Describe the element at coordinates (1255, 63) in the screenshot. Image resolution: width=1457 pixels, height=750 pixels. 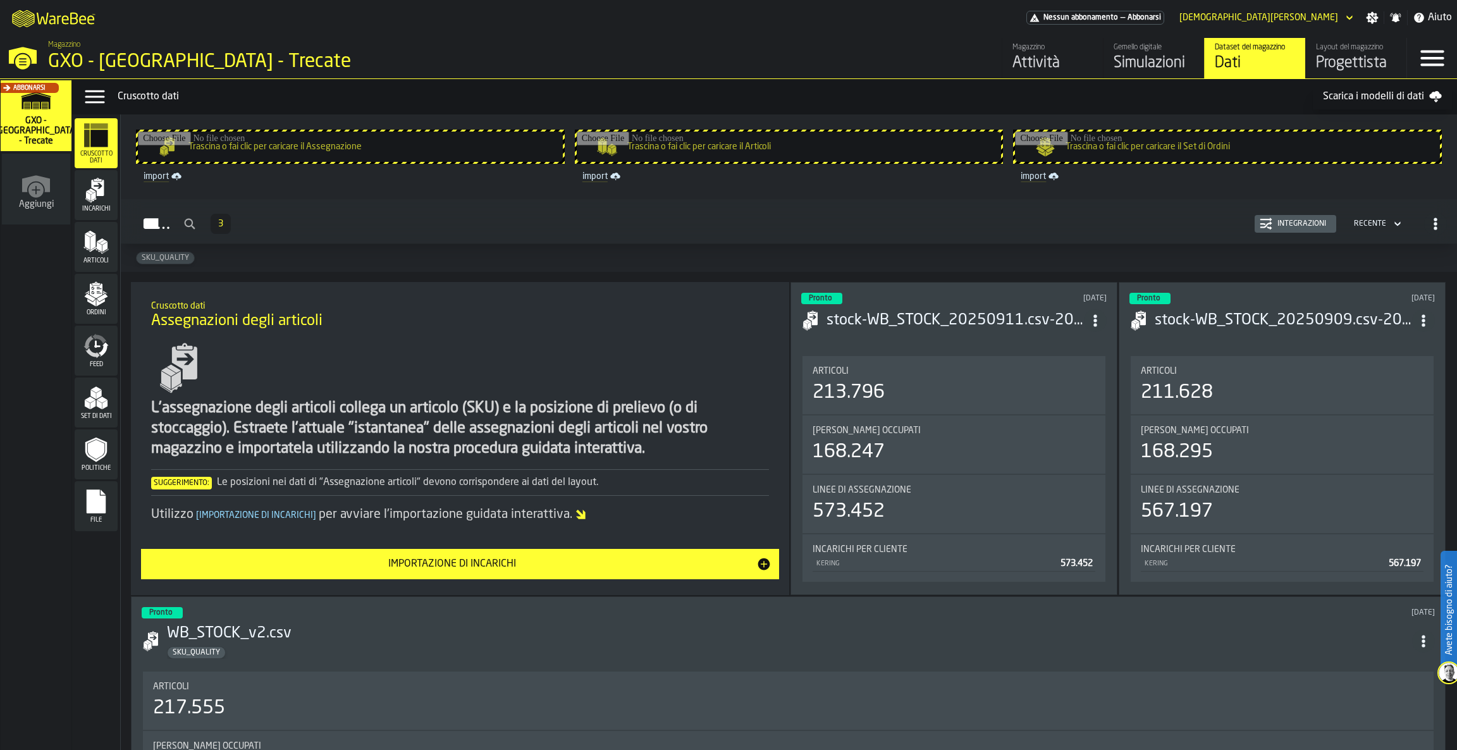
I see `div: Dati` at that location.